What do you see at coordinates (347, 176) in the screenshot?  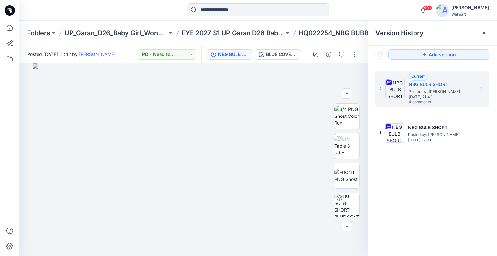 I see `img: FRONT PNG Ghost` at bounding box center [347, 176].